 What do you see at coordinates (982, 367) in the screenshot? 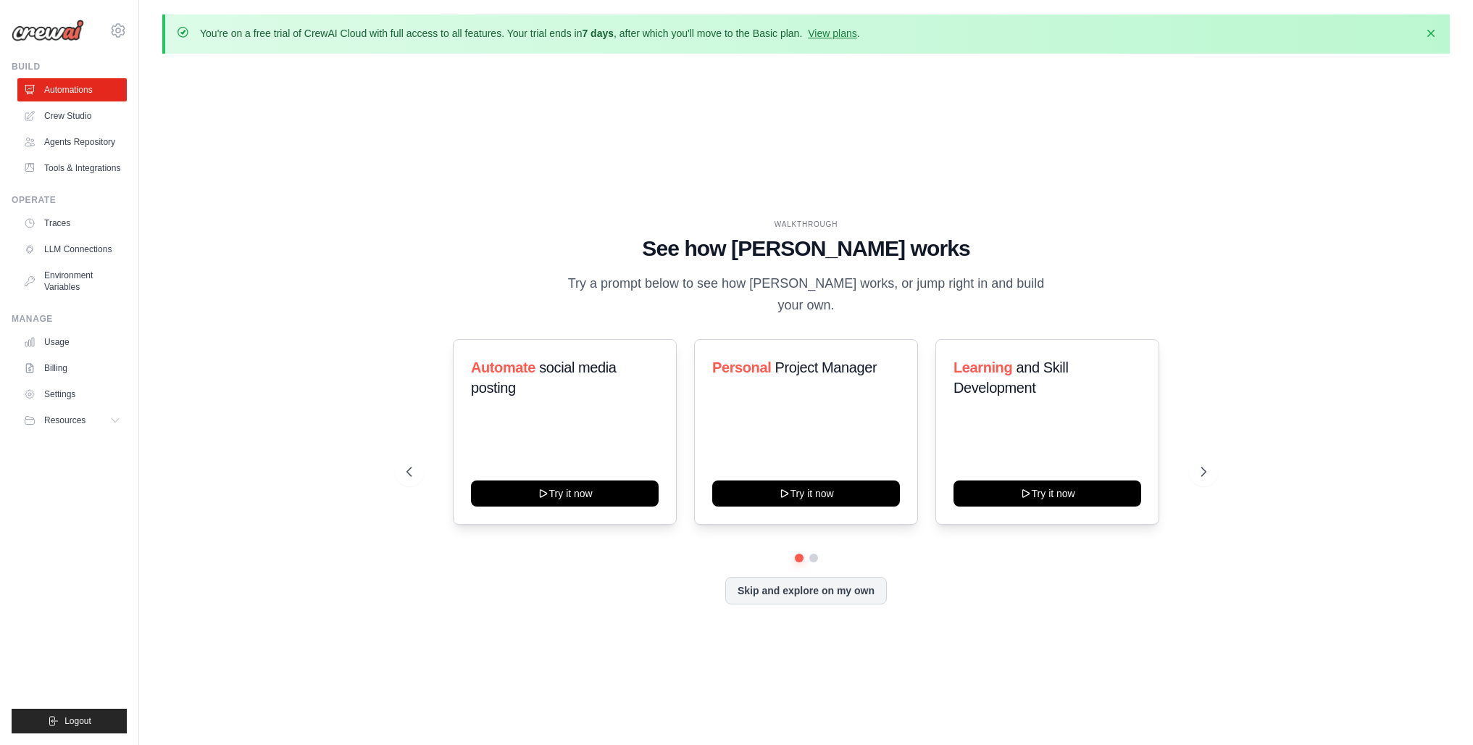
I see `span: Learning` at bounding box center [982, 367].